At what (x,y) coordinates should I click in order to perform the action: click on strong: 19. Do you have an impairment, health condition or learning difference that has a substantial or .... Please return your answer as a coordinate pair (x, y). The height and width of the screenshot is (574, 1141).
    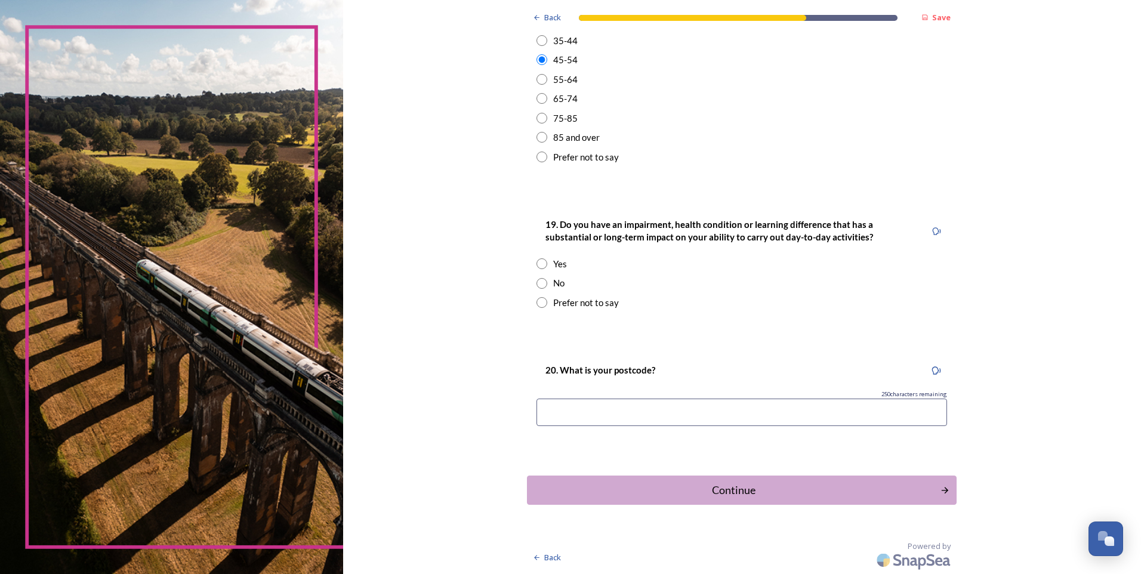
    Looking at the image, I should click on (710, 230).